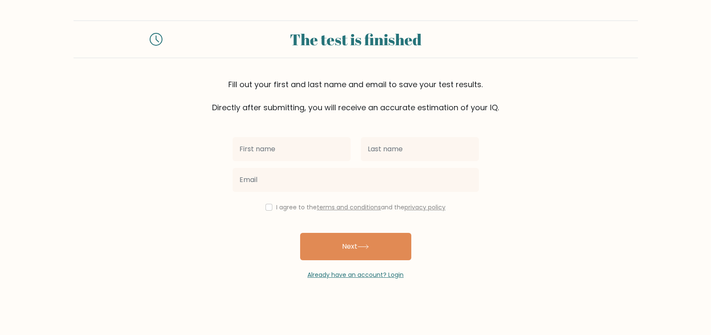  Describe the element at coordinates (425, 207) in the screenshot. I see `a: privacy policy` at that location.